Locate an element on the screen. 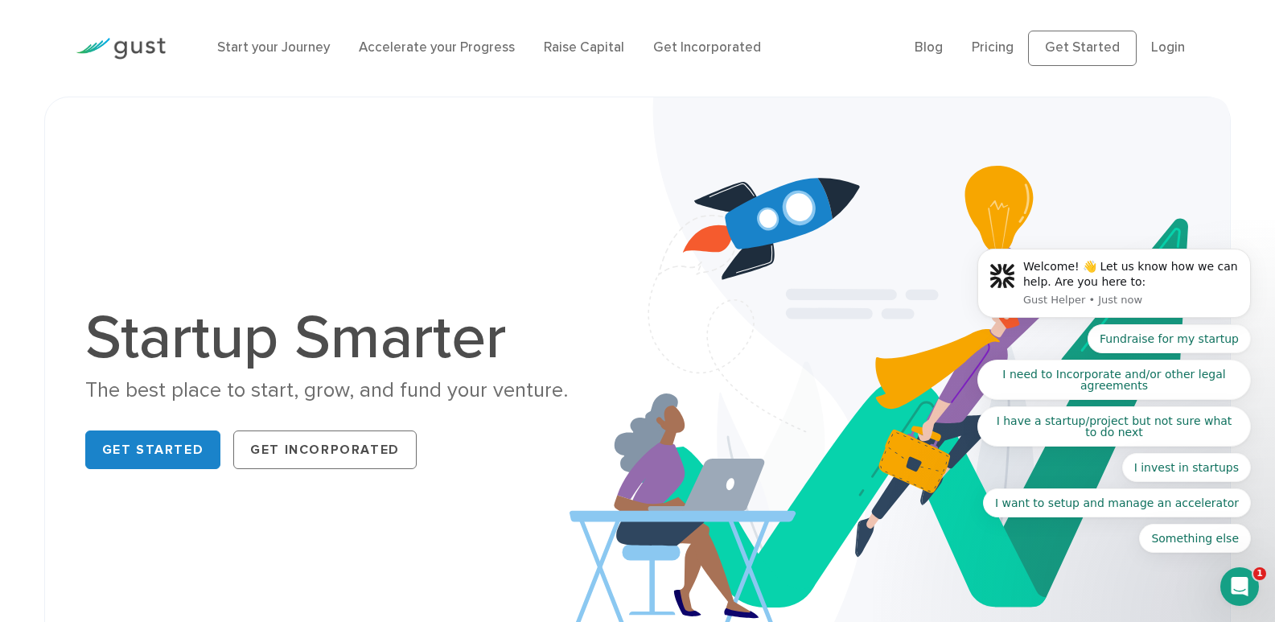  button: Quick reply: I have a startup/project but not sure what to do next is located at coordinates (161, 431).